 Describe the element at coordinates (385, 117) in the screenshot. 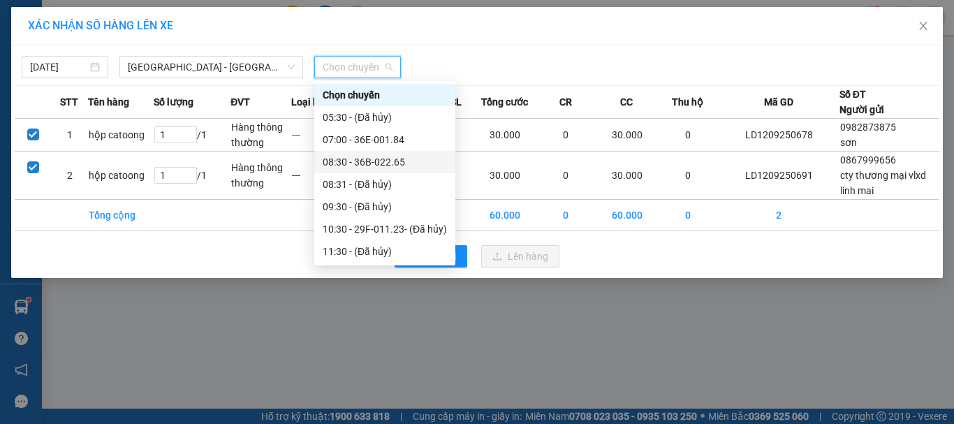

I see `div: 05:30 - (Đã hủy)` at that location.